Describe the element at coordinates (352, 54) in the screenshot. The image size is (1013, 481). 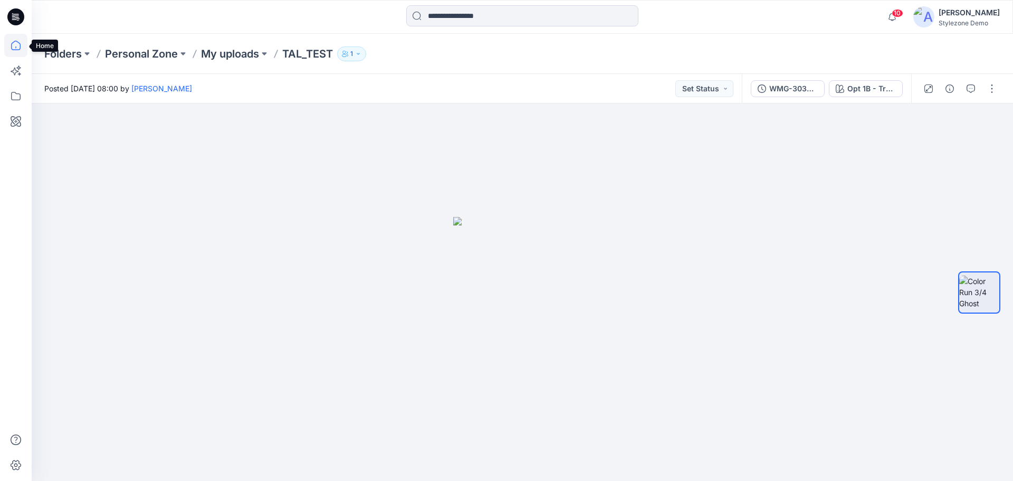
I see `p: 1` at that location.